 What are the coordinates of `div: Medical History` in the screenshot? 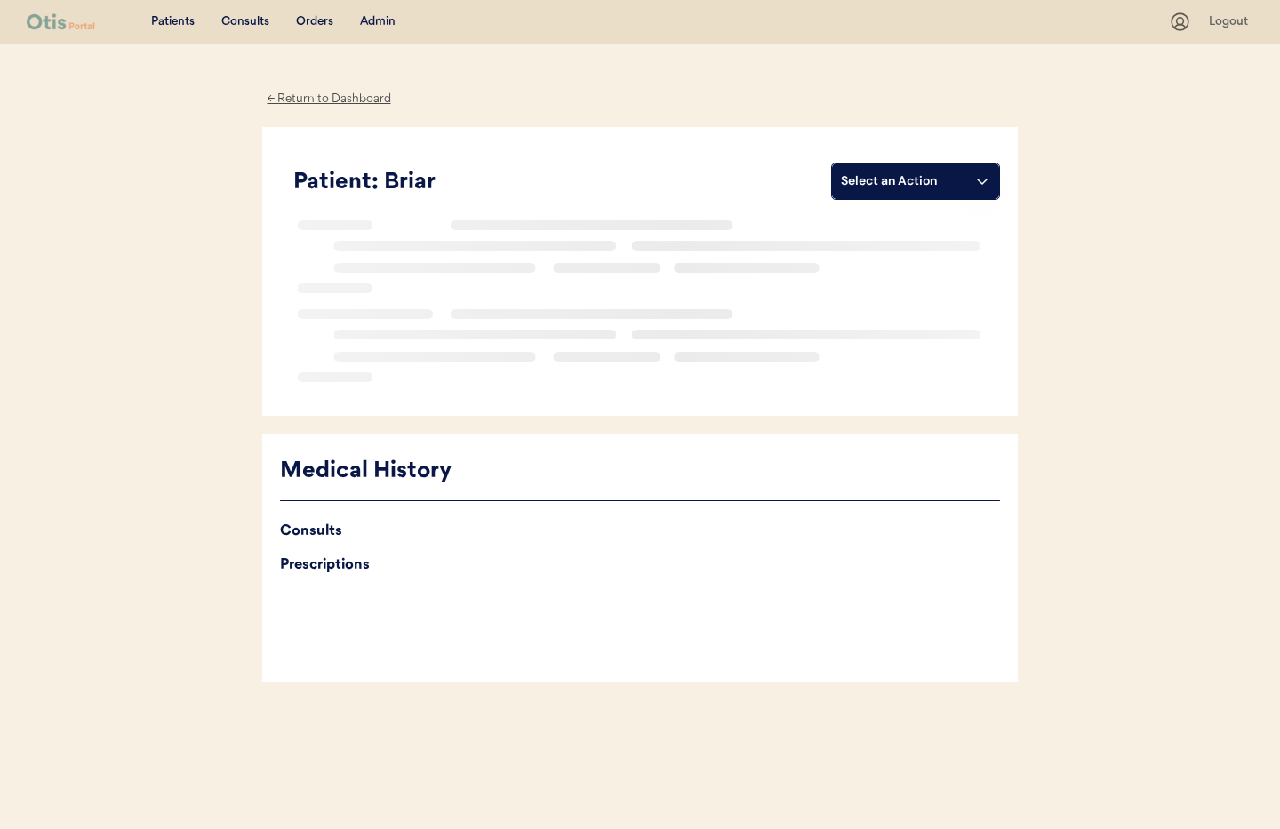 It's located at (640, 472).